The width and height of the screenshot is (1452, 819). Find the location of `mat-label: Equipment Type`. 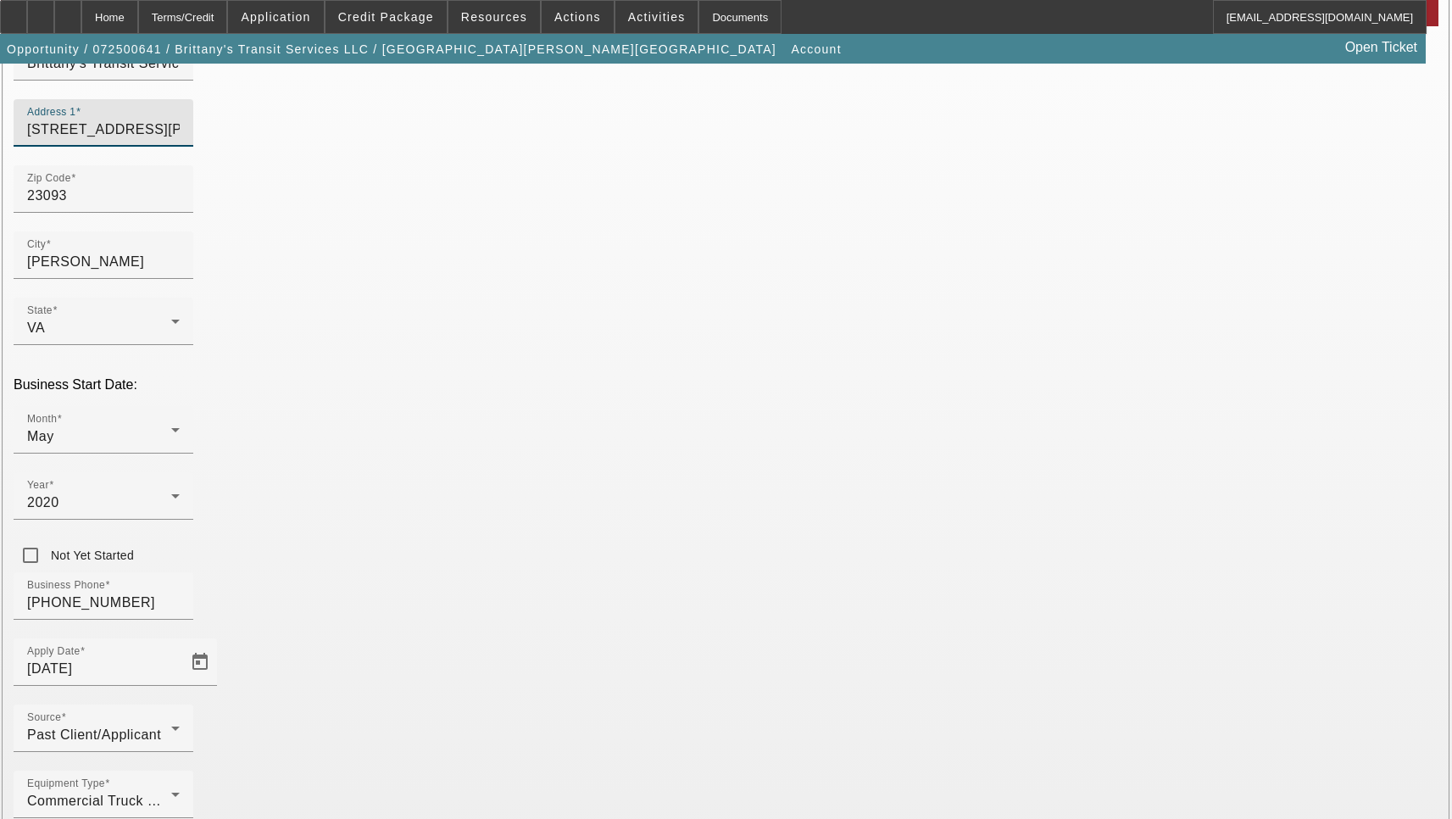

mat-label: Equipment Type is located at coordinates (66, 783).